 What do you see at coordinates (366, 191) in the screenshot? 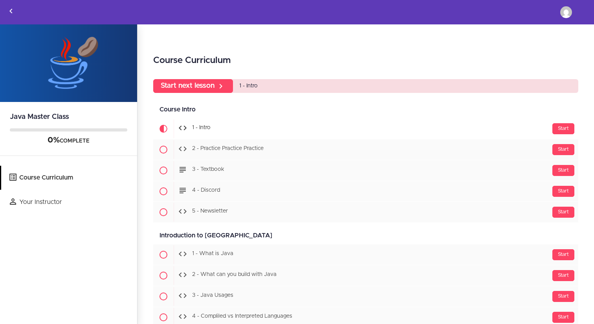
I see `a: Start 4 - Discord` at bounding box center [366, 191].